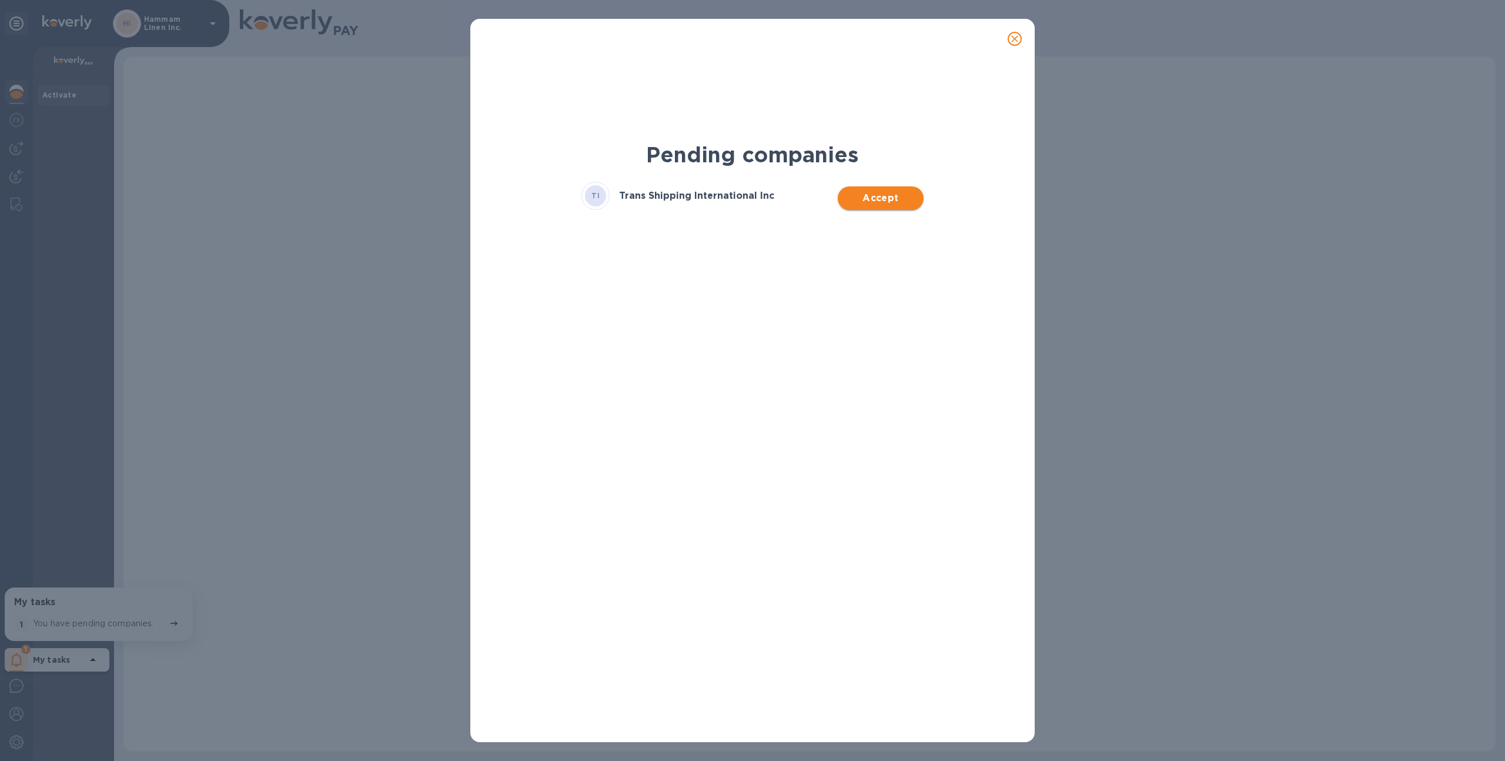 Image resolution: width=1505 pixels, height=761 pixels. What do you see at coordinates (697, 196) in the screenshot?
I see `h3: Trans Shipping International Inc` at bounding box center [697, 196].